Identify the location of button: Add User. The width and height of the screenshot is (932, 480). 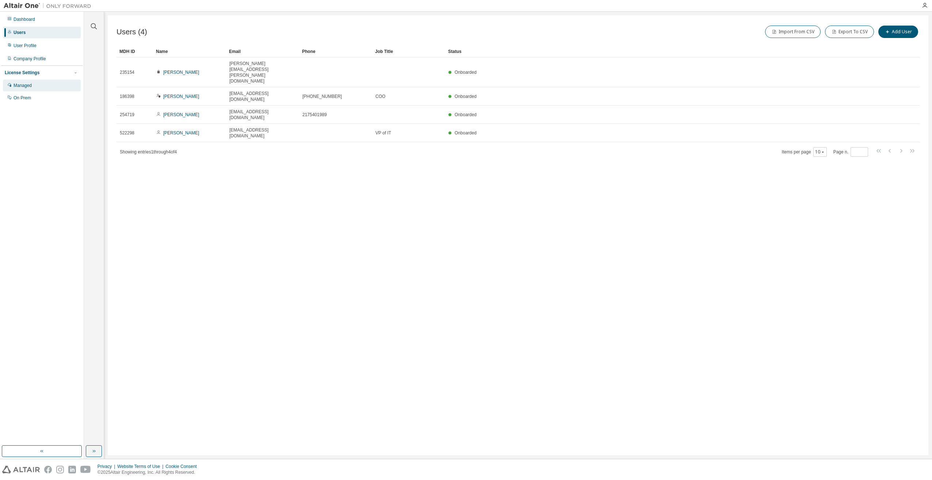
(898, 32).